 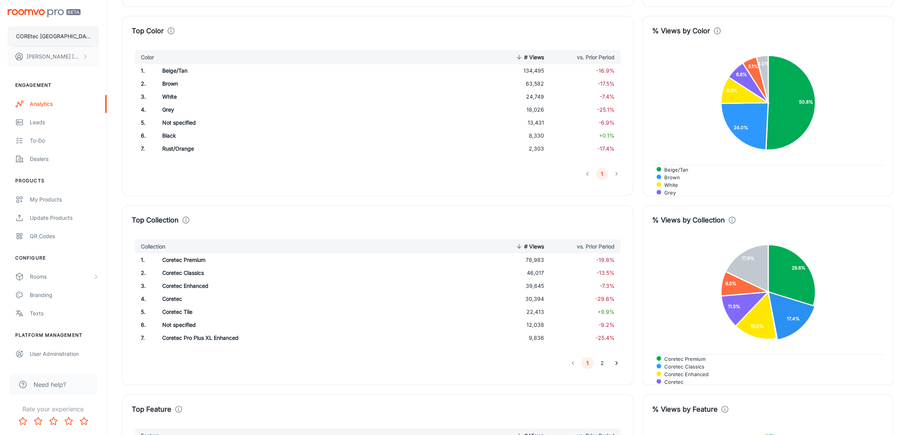 I want to click on span: -16.9%, so click(x=606, y=70).